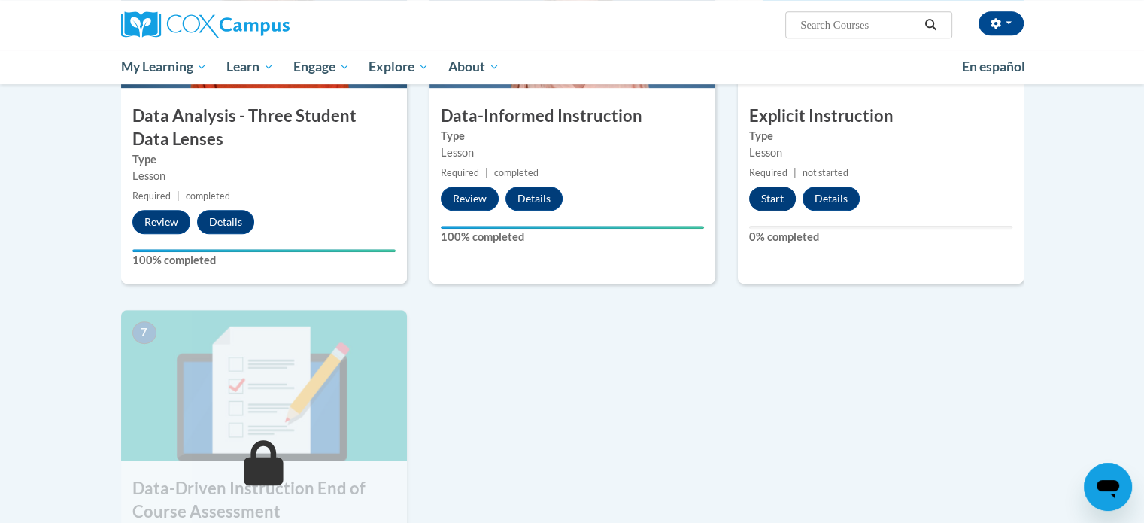 The width and height of the screenshot is (1144, 523). I want to click on span: About, so click(474, 67).